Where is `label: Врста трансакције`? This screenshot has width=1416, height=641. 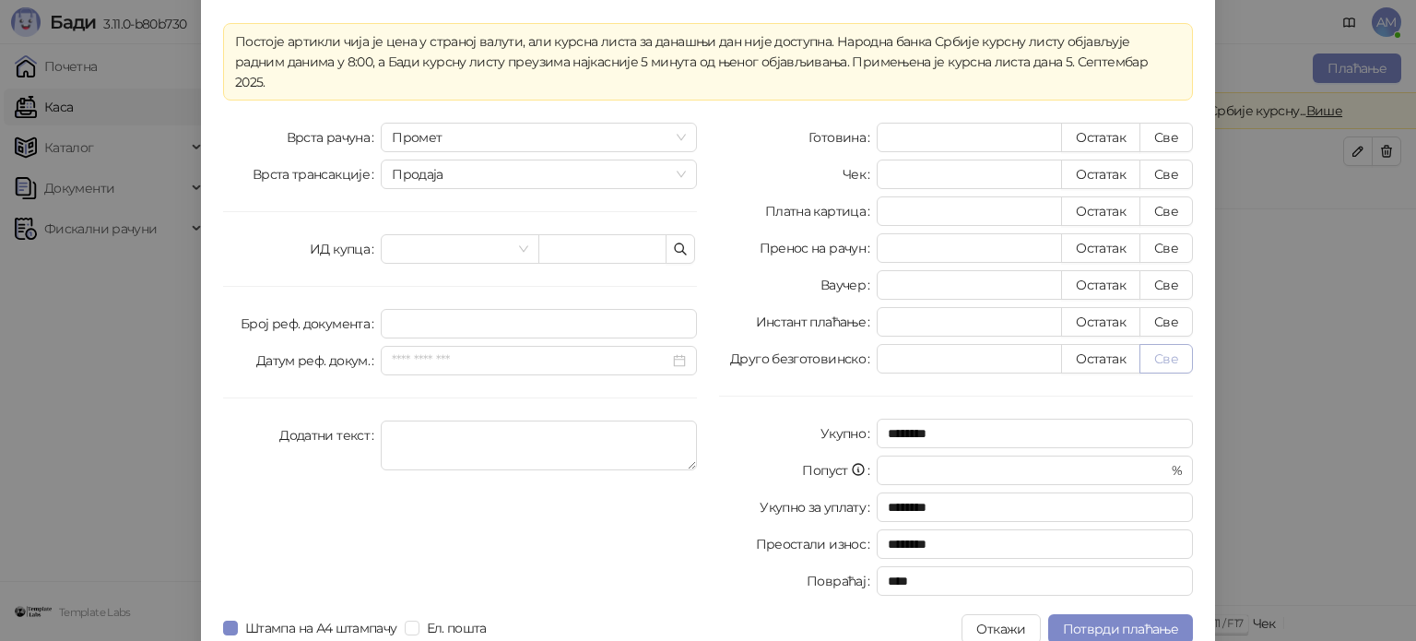
label: Врста трансакције is located at coordinates (317, 174).